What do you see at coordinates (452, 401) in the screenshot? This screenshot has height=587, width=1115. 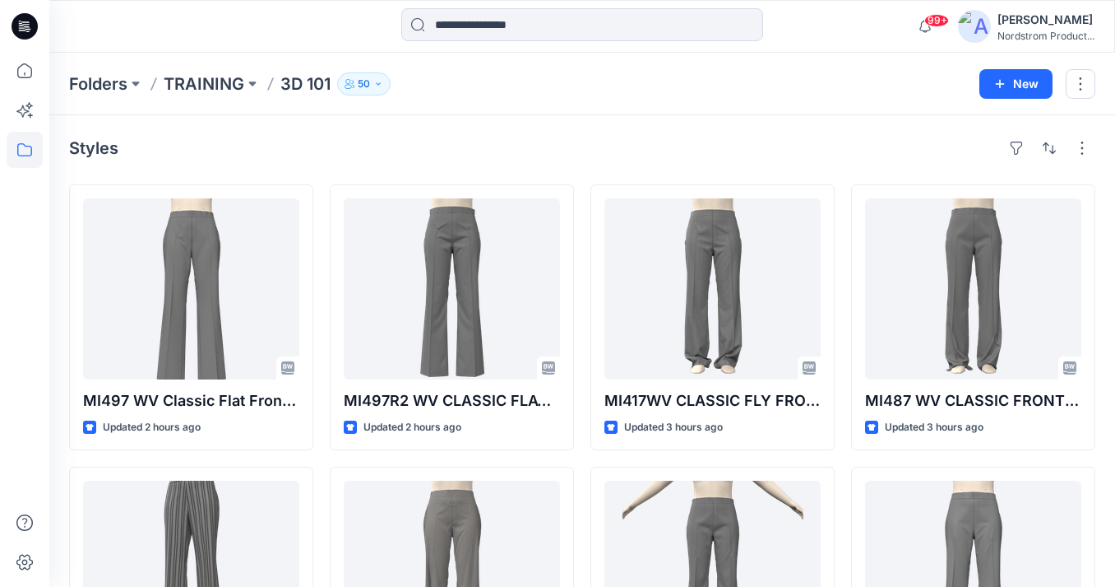 I see `p: MI497R2 WV CLASSIC FLAT FRONT FW` at bounding box center [452, 401].